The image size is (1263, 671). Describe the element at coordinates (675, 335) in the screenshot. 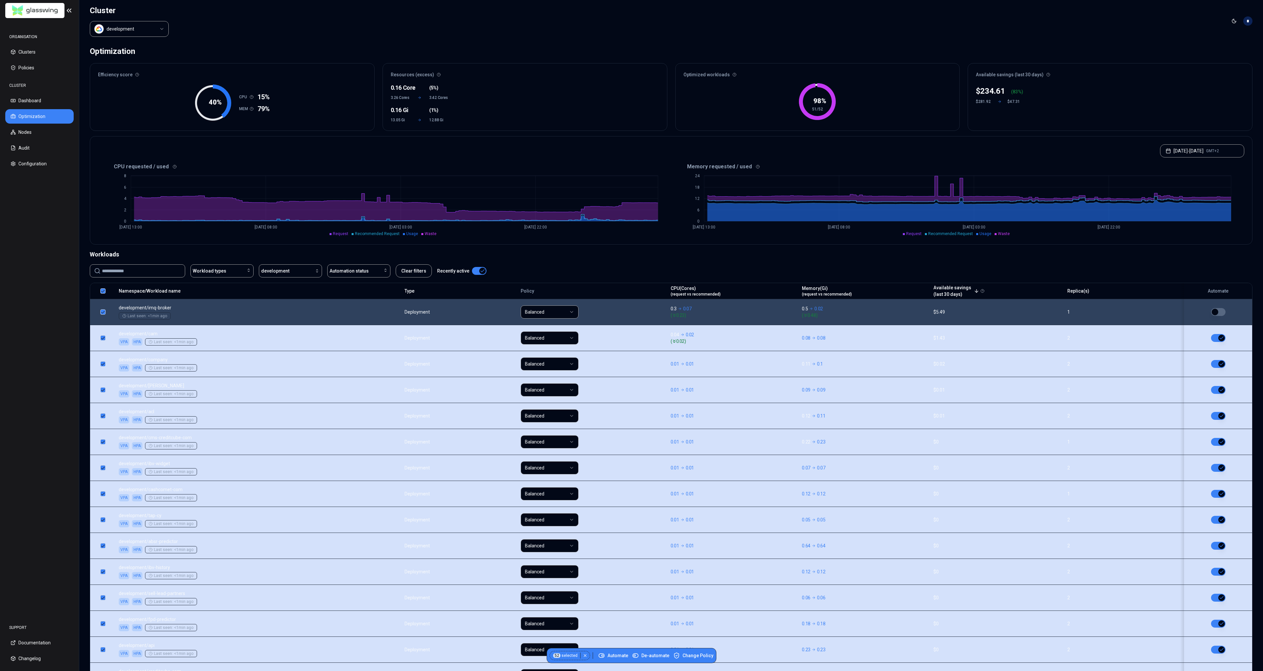

I see `p: 0.04` at that location.